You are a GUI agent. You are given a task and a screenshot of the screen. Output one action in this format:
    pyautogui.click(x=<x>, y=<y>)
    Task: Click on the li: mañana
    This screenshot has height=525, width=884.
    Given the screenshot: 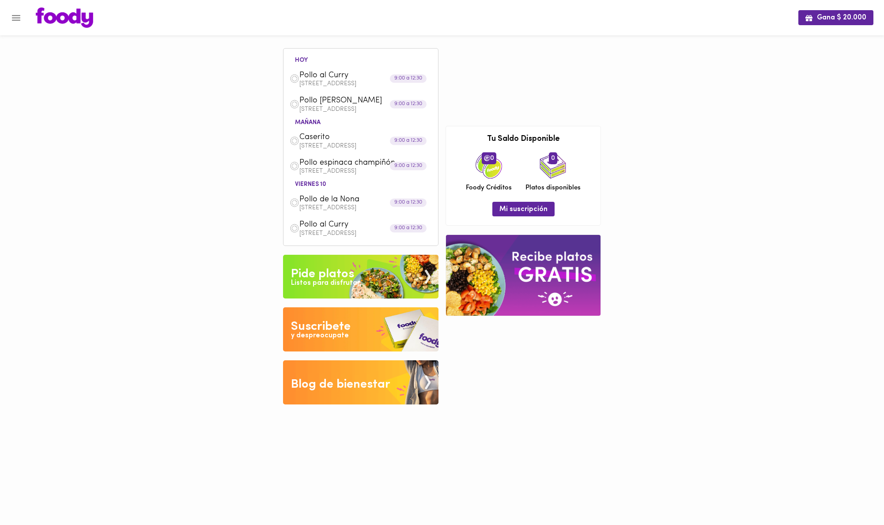 What is the action you would take?
    pyautogui.click(x=308, y=121)
    